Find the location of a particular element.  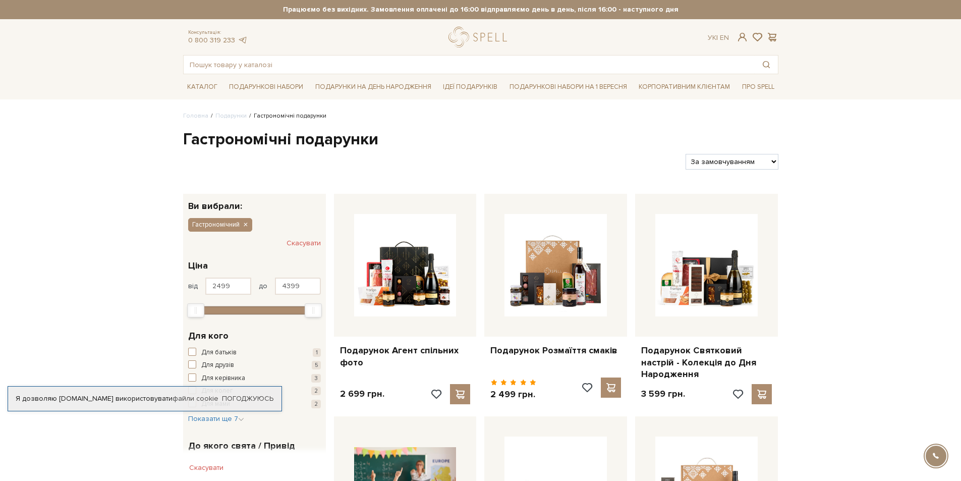

button: Гастрономічний is located at coordinates (220, 224).